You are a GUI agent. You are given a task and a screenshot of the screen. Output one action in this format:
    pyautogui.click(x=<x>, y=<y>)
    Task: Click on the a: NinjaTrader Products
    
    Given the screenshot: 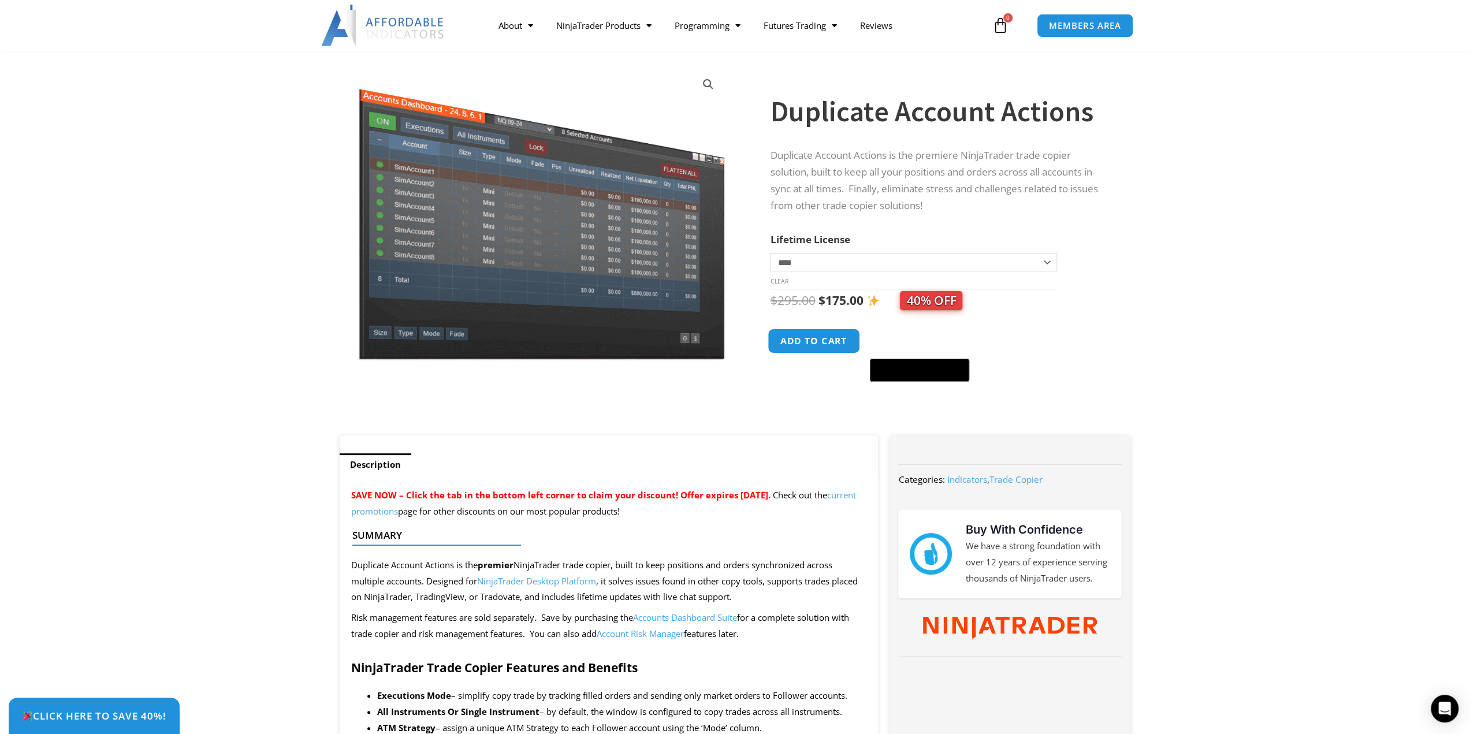 What is the action you would take?
    pyautogui.click(x=603, y=25)
    